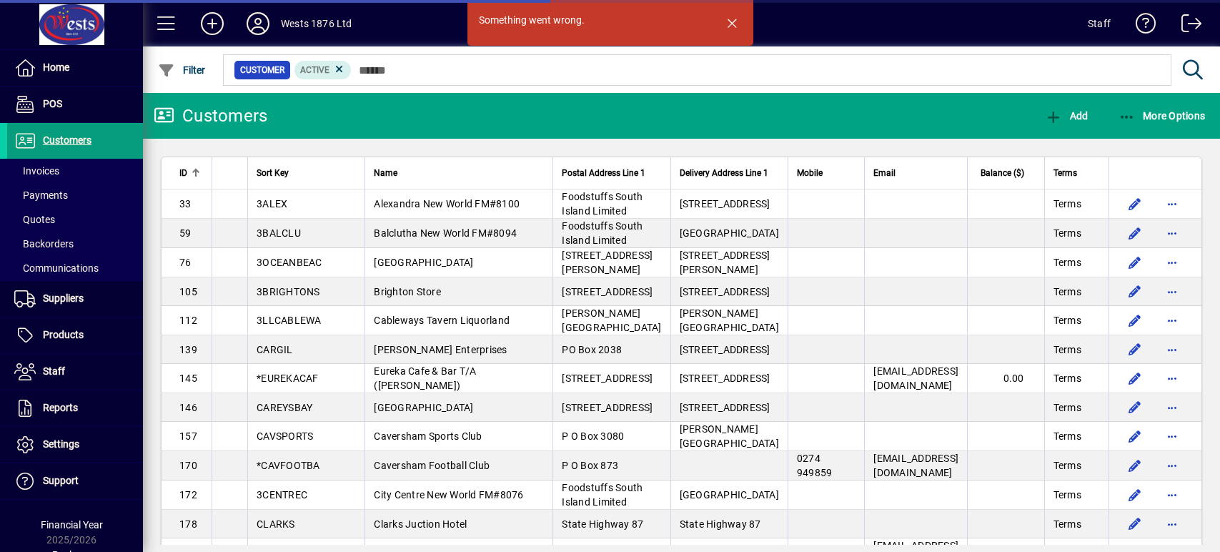 The width and height of the screenshot is (1220, 552). What do you see at coordinates (442, 320) in the screenshot?
I see `span: Cableways Tavern Liquorland` at bounding box center [442, 320].